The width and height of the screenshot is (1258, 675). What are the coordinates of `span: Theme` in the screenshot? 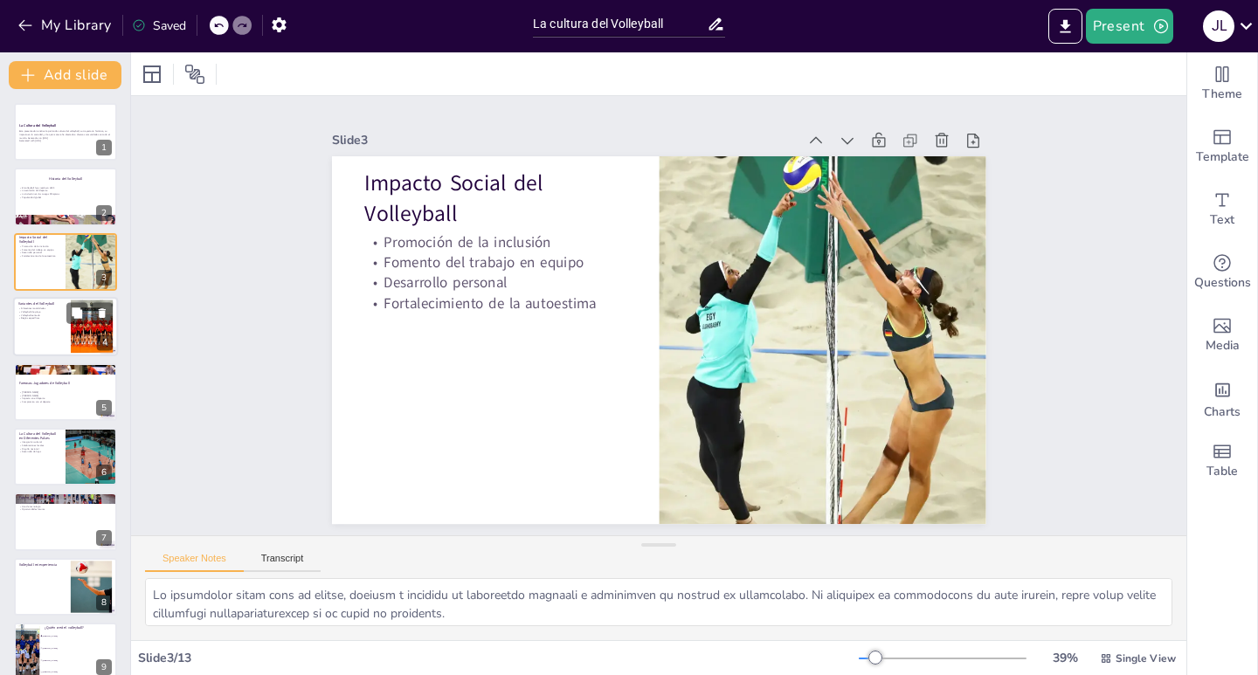 It's located at (1222, 94).